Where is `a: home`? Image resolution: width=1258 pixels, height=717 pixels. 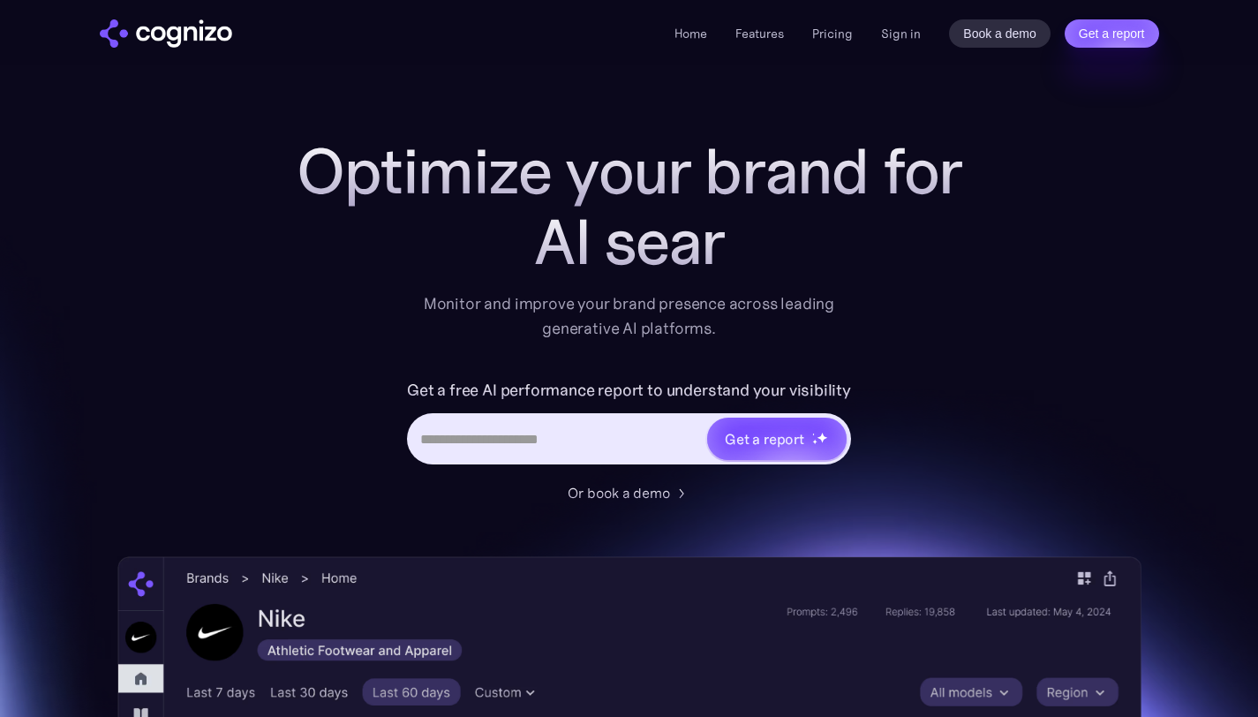 a: home is located at coordinates (166, 34).